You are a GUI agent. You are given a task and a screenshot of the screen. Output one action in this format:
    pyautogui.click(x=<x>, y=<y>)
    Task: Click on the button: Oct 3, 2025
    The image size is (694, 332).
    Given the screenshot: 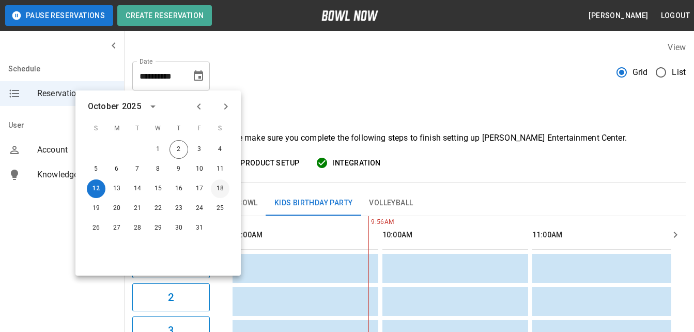 What is the action you would take?
    pyautogui.click(x=199, y=149)
    